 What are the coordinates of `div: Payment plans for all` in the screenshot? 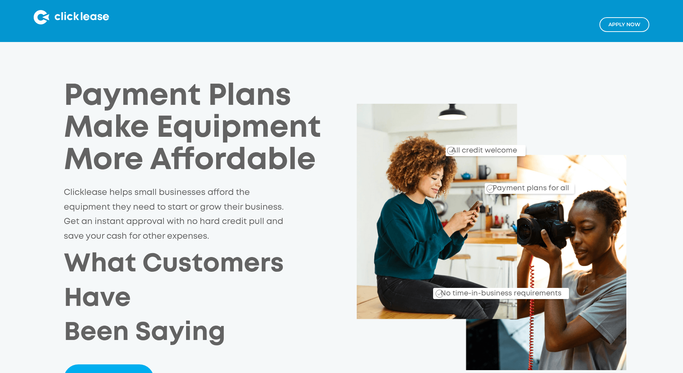 It's located at (530, 186).